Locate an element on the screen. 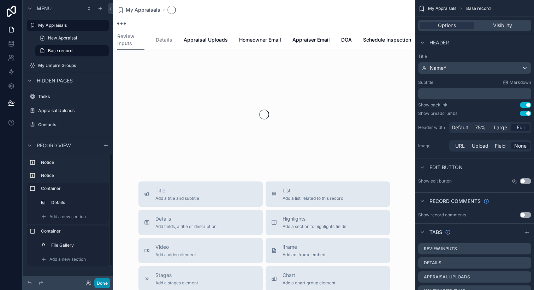 Image resolution: width=534 pixels, height=290 pixels. span: List is located at coordinates (313, 191).